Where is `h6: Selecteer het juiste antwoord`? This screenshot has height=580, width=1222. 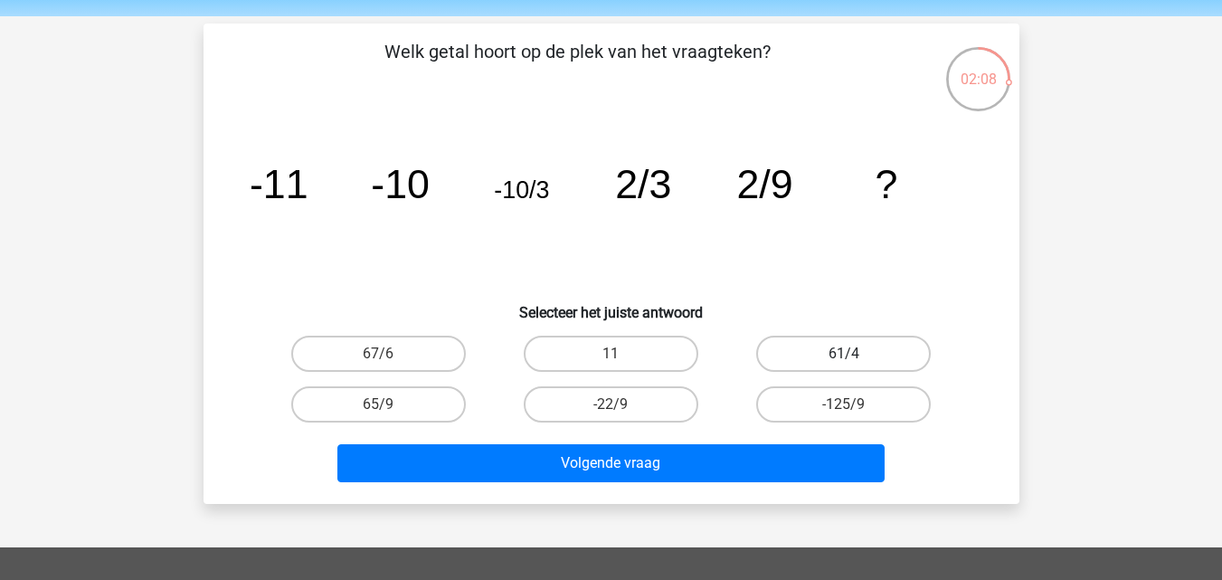 h6: Selecteer het juiste antwoord is located at coordinates (612, 305).